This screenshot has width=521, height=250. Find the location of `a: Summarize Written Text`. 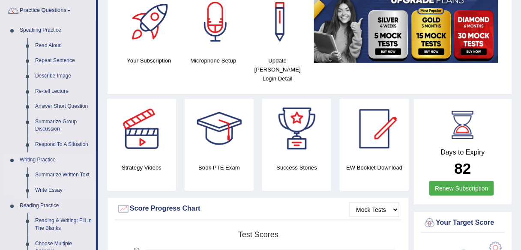

a: Summarize Written Text is located at coordinates (63, 175).